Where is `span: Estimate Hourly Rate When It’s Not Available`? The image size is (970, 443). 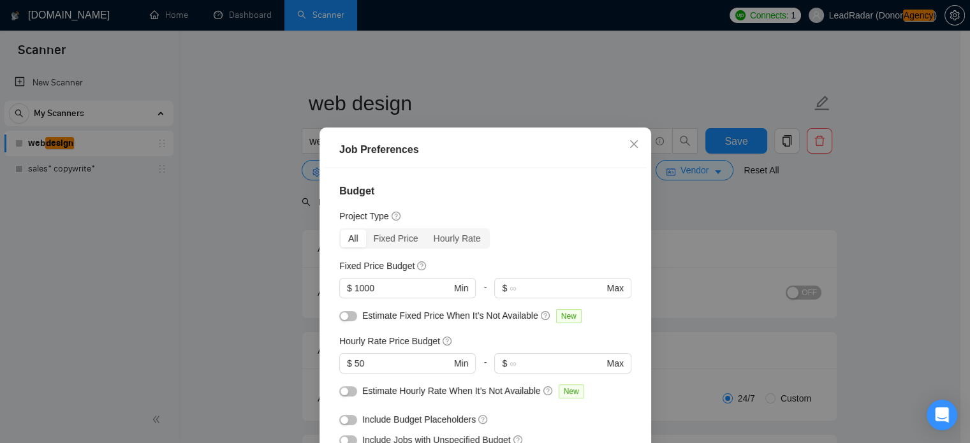 span: Estimate Hourly Rate When It’s Not Available is located at coordinates (452, 391).